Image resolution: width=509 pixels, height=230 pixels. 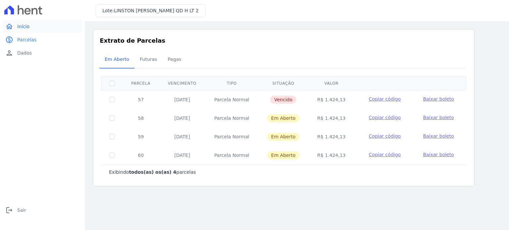 What do you see at coordinates (42, 40) in the screenshot?
I see `a: paidParcelas` at bounding box center [42, 40].